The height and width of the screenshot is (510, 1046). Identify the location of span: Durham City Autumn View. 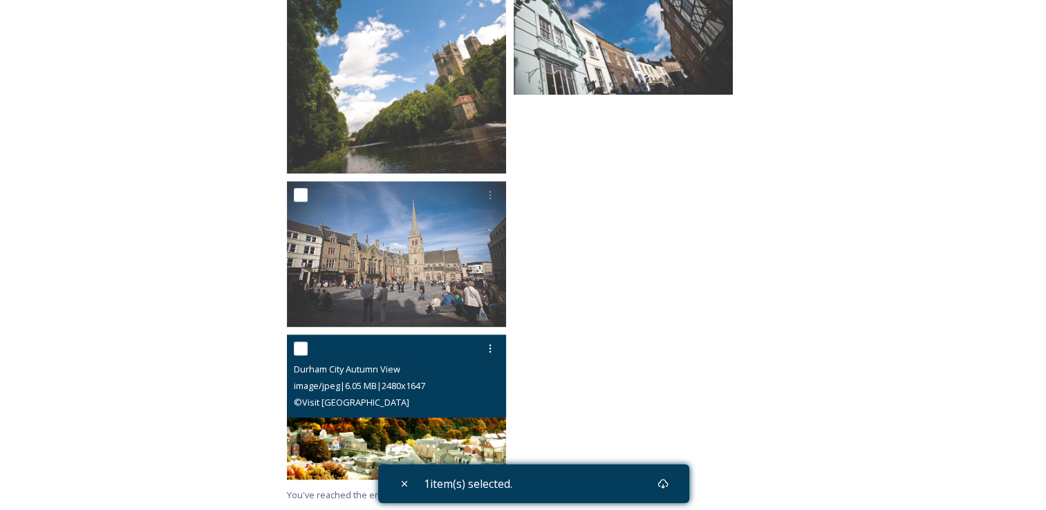
(347, 369).